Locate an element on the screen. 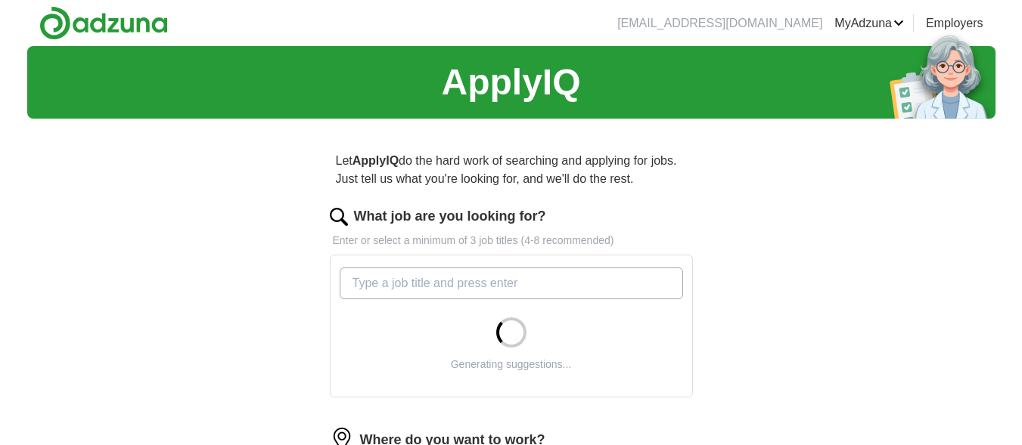 The height and width of the screenshot is (445, 1022). img: search.png is located at coordinates (339, 217).